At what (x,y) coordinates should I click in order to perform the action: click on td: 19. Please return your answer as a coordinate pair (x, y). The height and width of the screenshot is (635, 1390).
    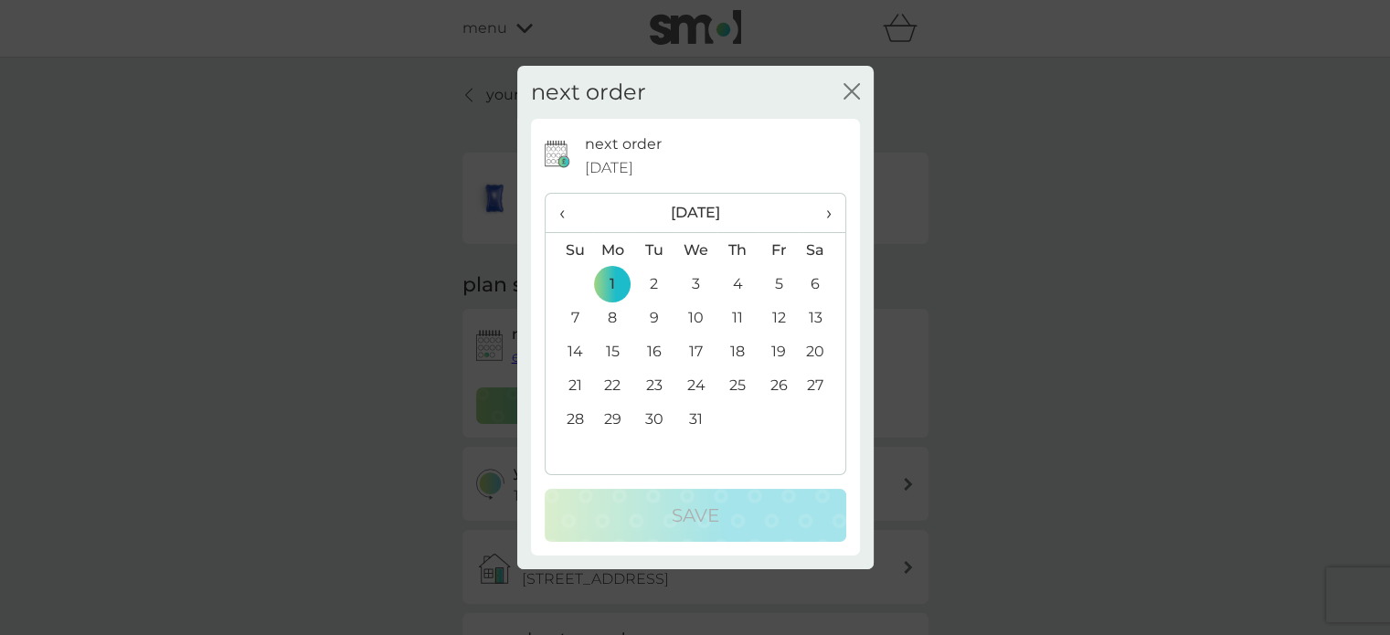
    Looking at the image, I should click on (779, 351).